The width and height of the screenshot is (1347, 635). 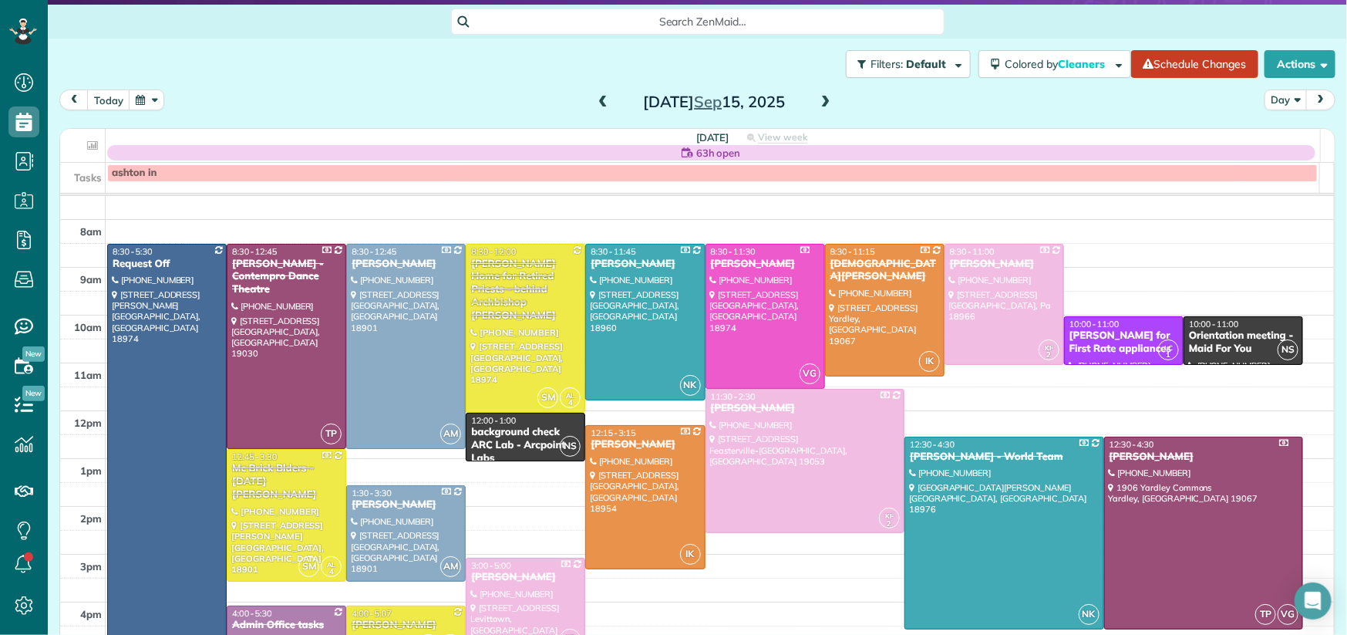 What do you see at coordinates (88, 327) in the screenshot?
I see `span: 10am` at bounding box center [88, 327].